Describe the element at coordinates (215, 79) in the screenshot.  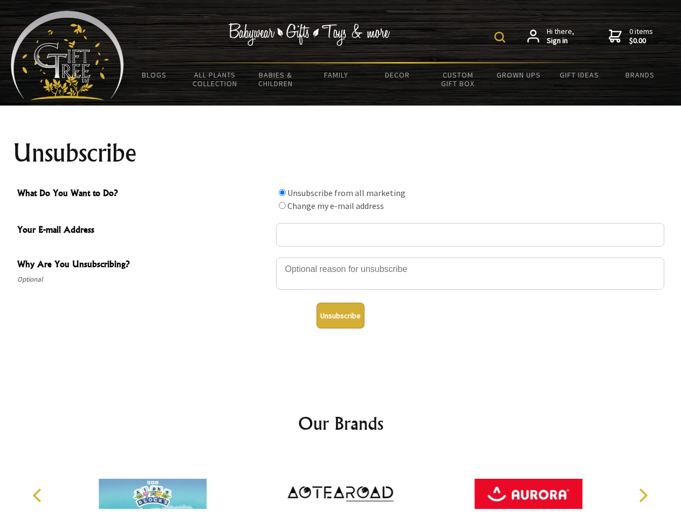
I see `a: All Plants Collection` at that location.